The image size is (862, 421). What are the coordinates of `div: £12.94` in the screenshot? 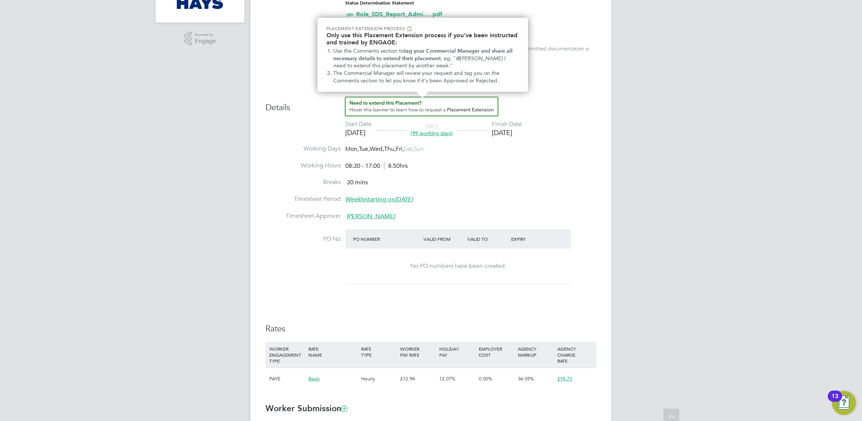 It's located at (418, 379).